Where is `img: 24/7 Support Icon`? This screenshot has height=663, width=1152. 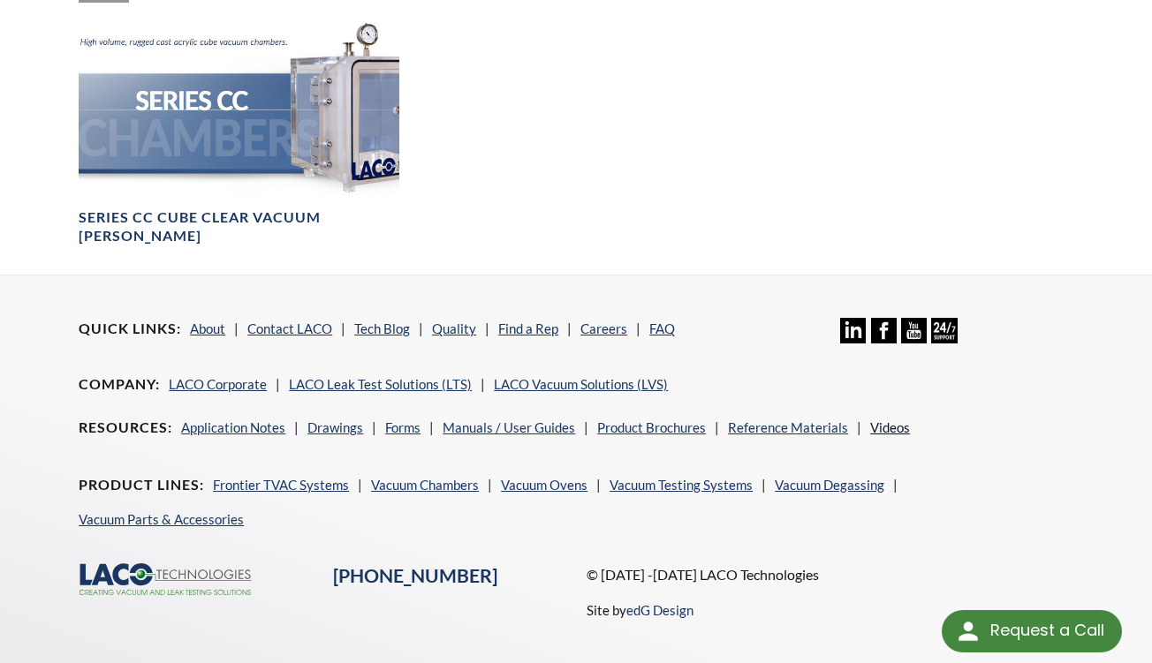
img: 24/7 Support Icon is located at coordinates (943, 330).